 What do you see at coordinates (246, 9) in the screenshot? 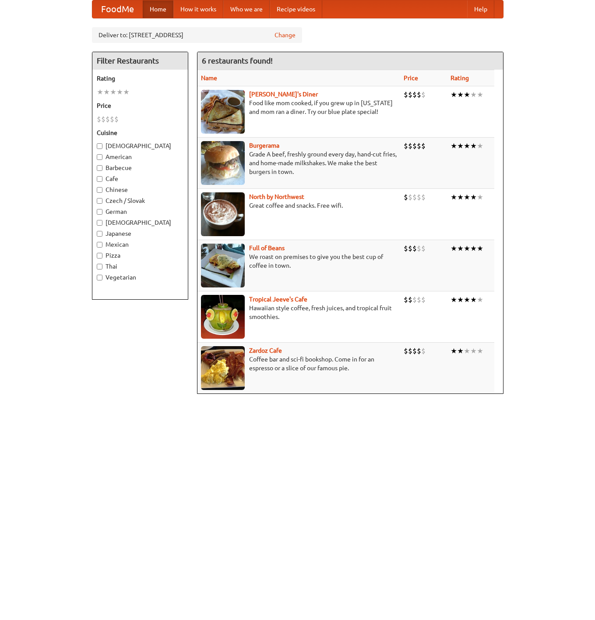
I see `a: Who we are` at bounding box center [246, 9].